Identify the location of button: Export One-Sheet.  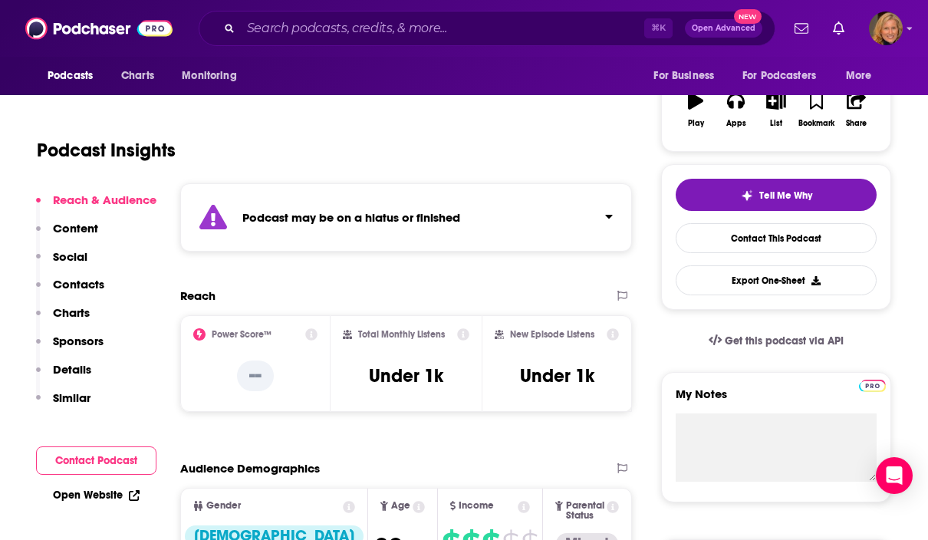
(776, 280).